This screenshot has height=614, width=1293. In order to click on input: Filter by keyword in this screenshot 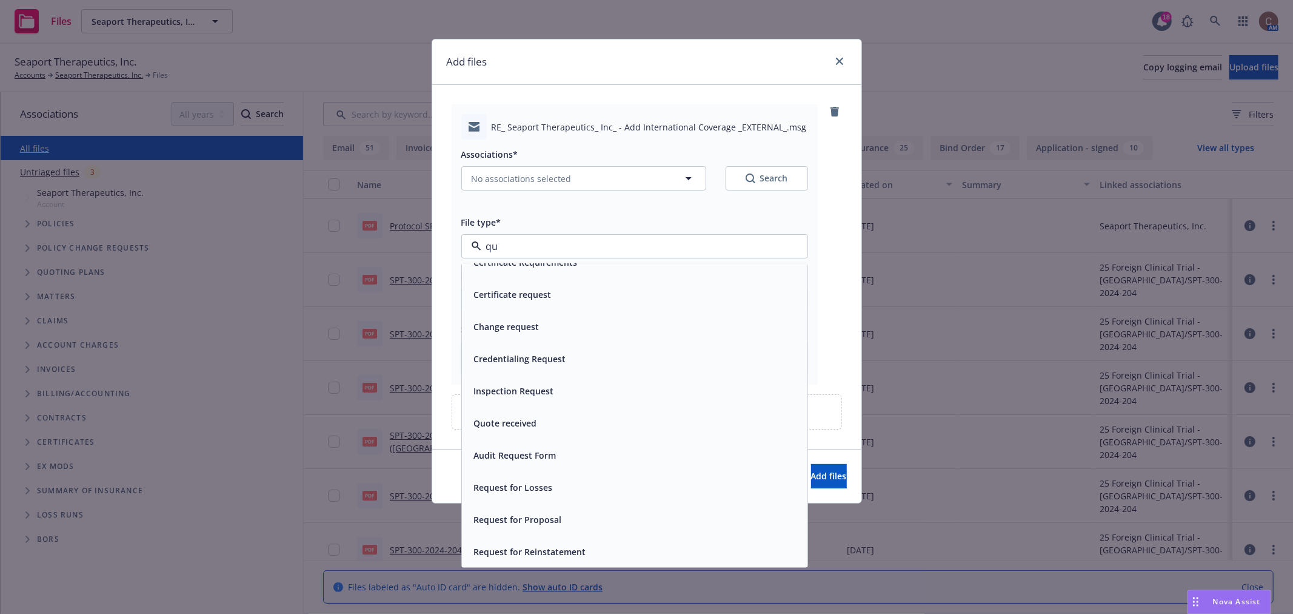, I will do `click(632, 246)`.